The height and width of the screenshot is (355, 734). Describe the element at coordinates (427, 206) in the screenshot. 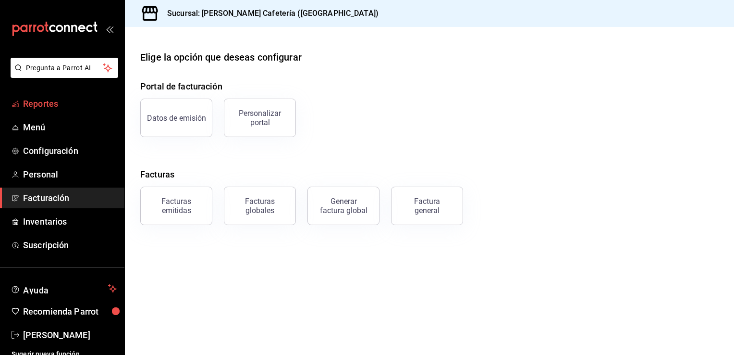

I see `button: Factura general` at that location.